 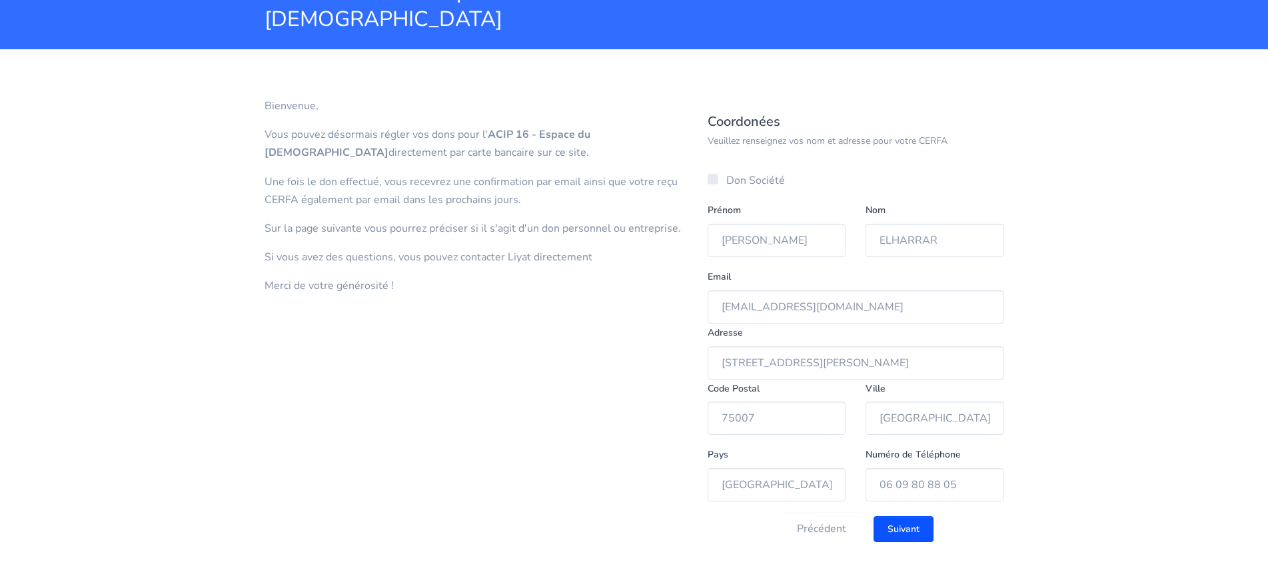 I want to click on label: Pays, so click(x=718, y=455).